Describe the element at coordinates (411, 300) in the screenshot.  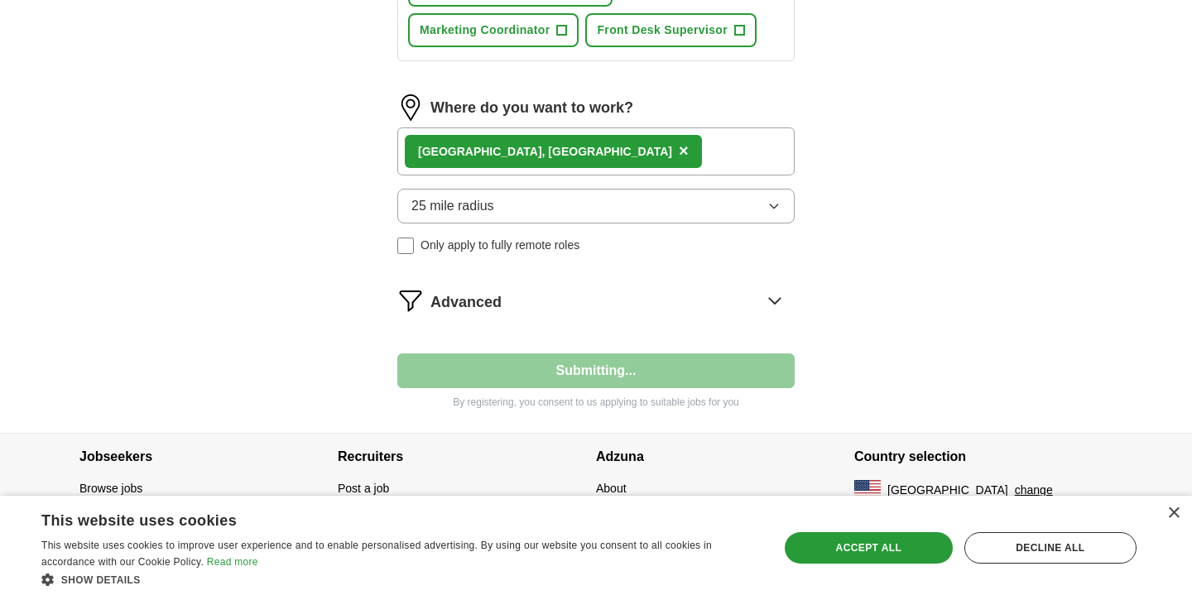
I see `img: filter` at that location.